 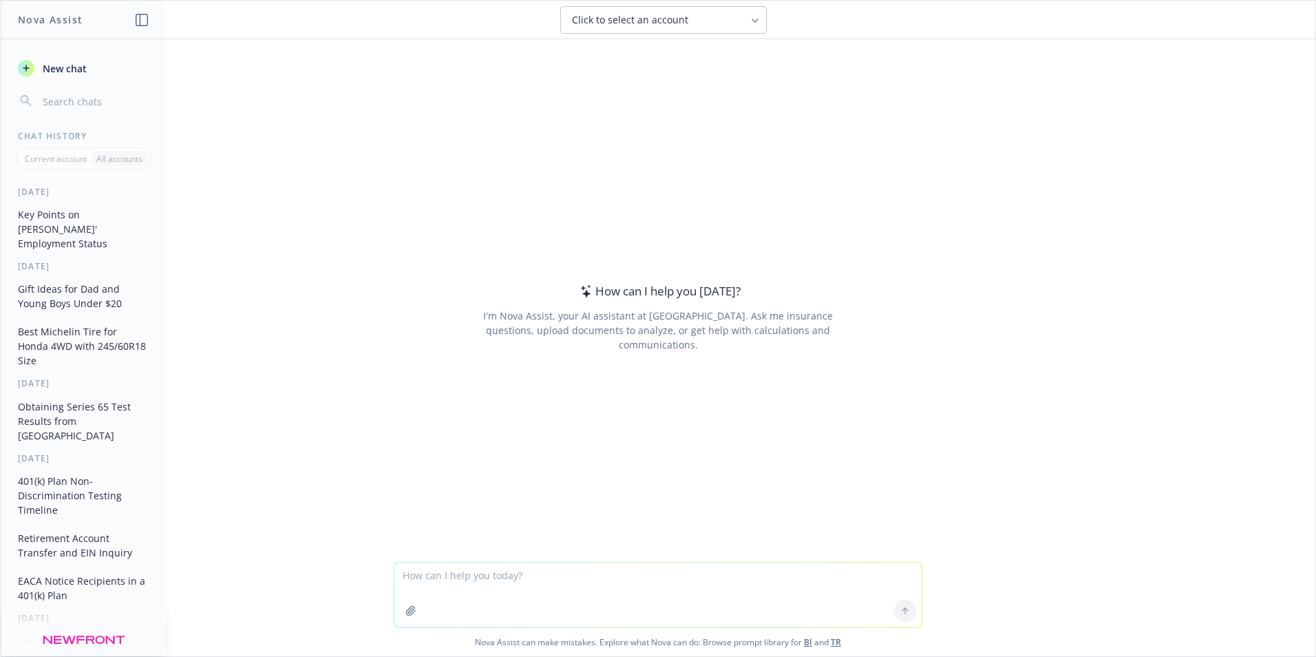 I want to click on input: Search chats, so click(x=94, y=101).